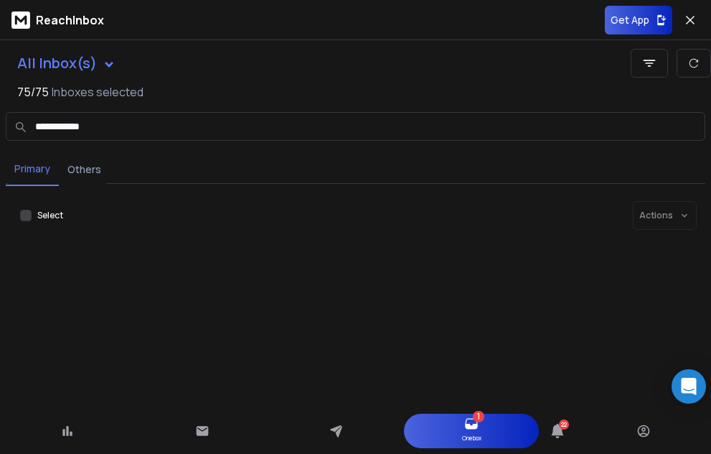 The width and height of the screenshot is (711, 454). I want to click on p: Onebox, so click(472, 438).